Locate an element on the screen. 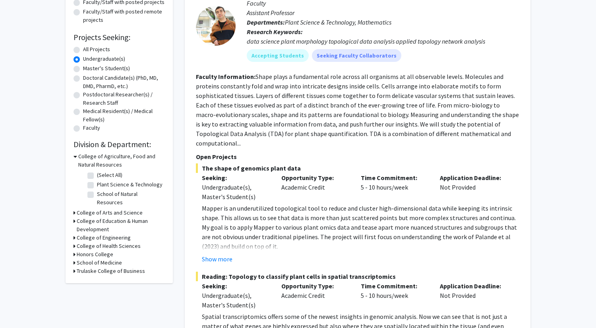  b: Research Keywords: is located at coordinates (274, 32).